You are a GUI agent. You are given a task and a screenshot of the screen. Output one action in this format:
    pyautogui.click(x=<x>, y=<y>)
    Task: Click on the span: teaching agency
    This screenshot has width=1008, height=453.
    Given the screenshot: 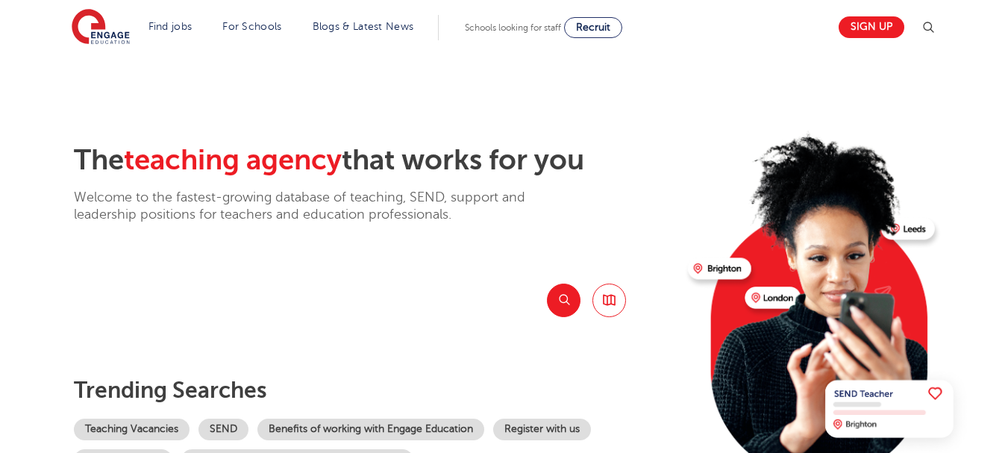 What is the action you would take?
    pyautogui.click(x=233, y=160)
    